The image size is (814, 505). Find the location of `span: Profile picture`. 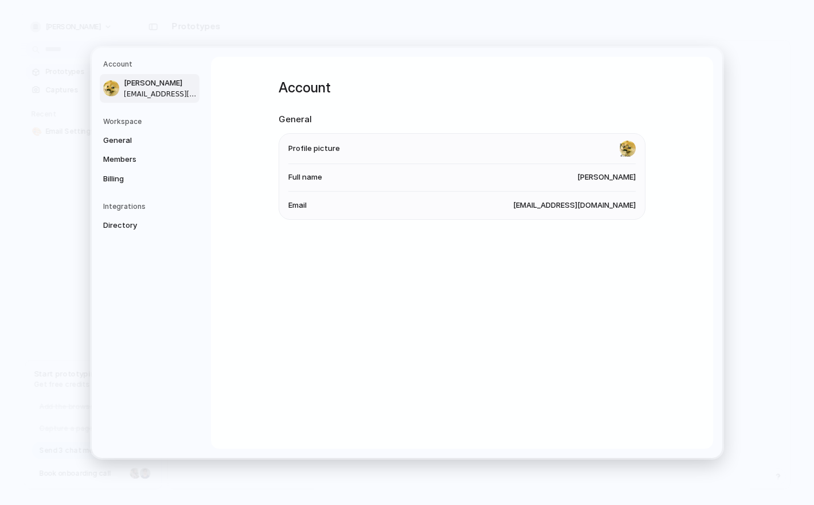

span: Profile picture is located at coordinates (314, 148).